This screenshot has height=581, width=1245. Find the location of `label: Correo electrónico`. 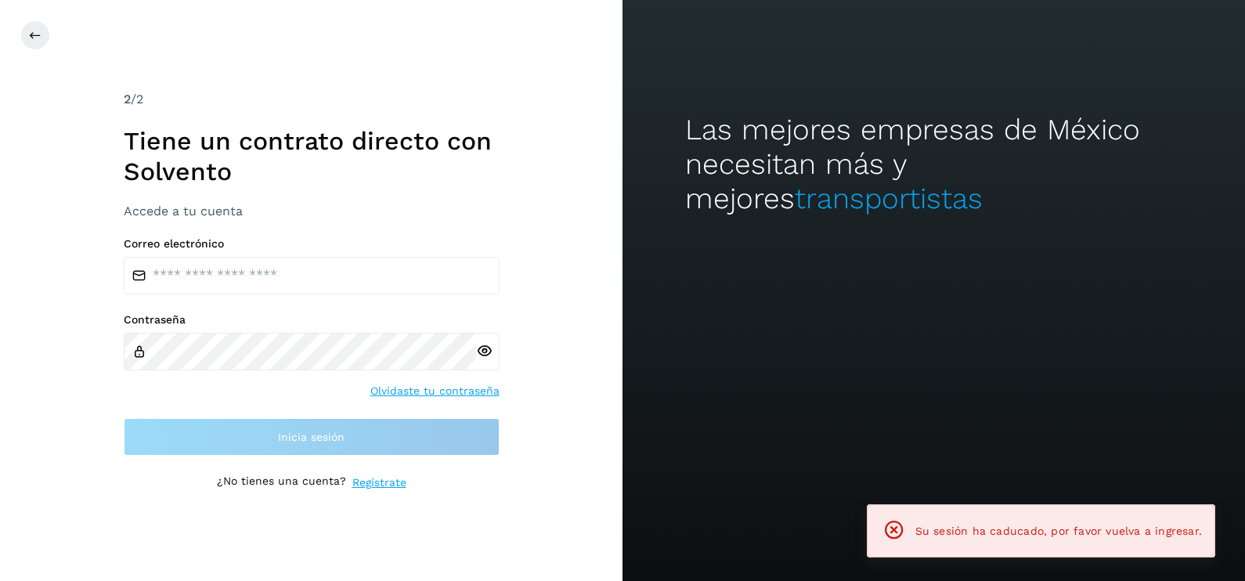

label: Correo electrónico is located at coordinates (312, 244).